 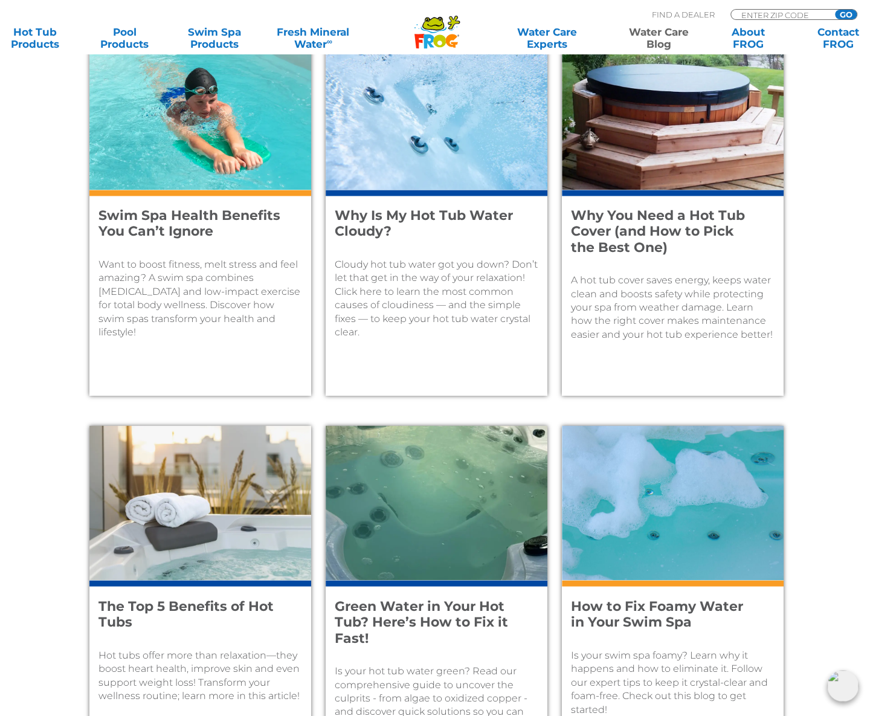 What do you see at coordinates (843, 686) in the screenshot?
I see `img: openIcon` at bounding box center [843, 686].